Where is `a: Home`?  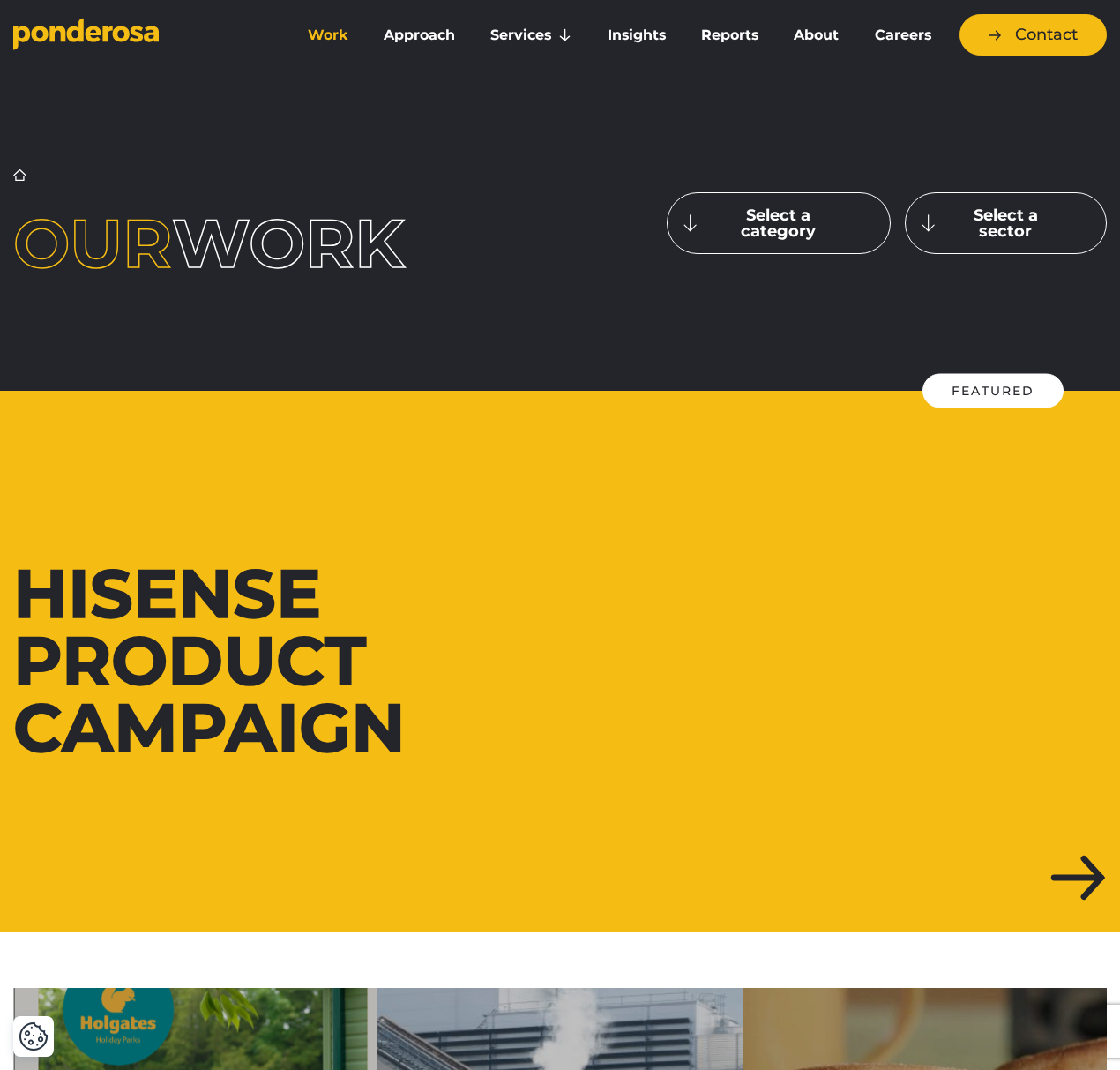
a: Home is located at coordinates (20, 175).